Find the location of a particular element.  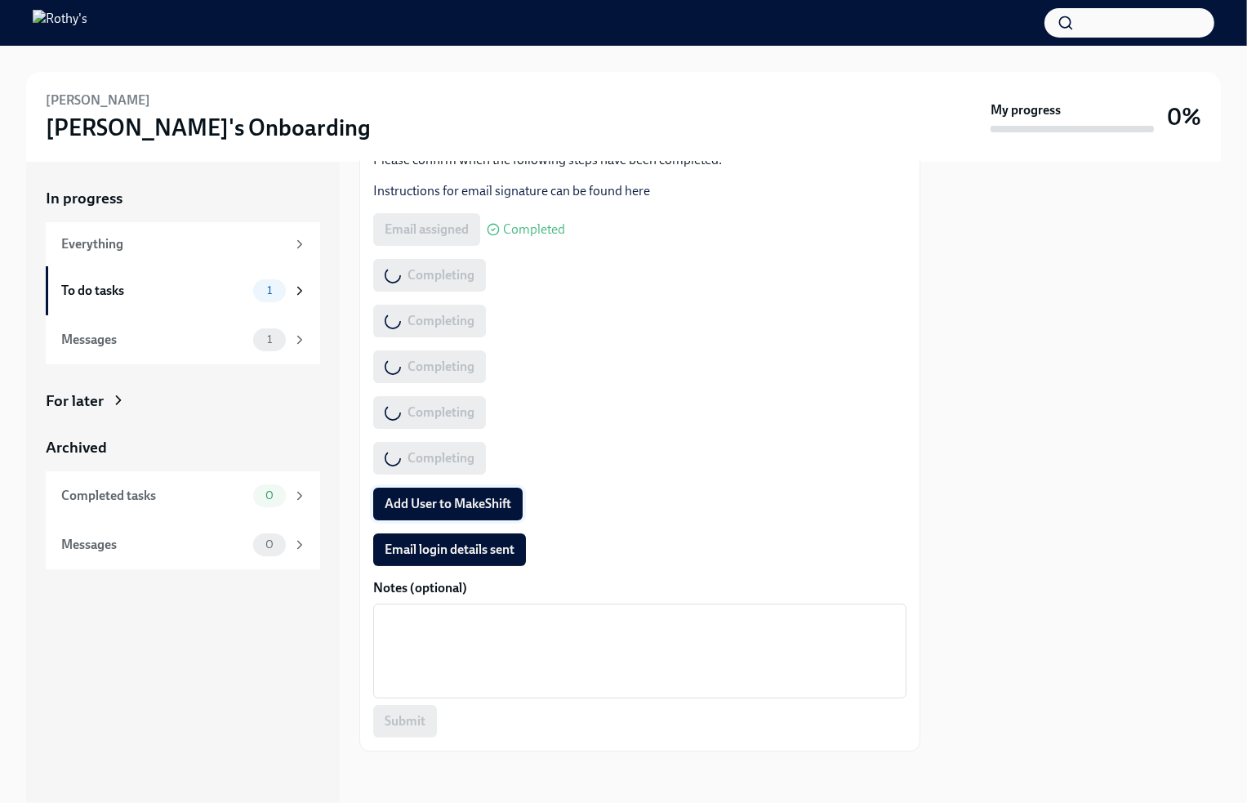

a: Instructions for email signature can be found here is located at coordinates (511, 190).